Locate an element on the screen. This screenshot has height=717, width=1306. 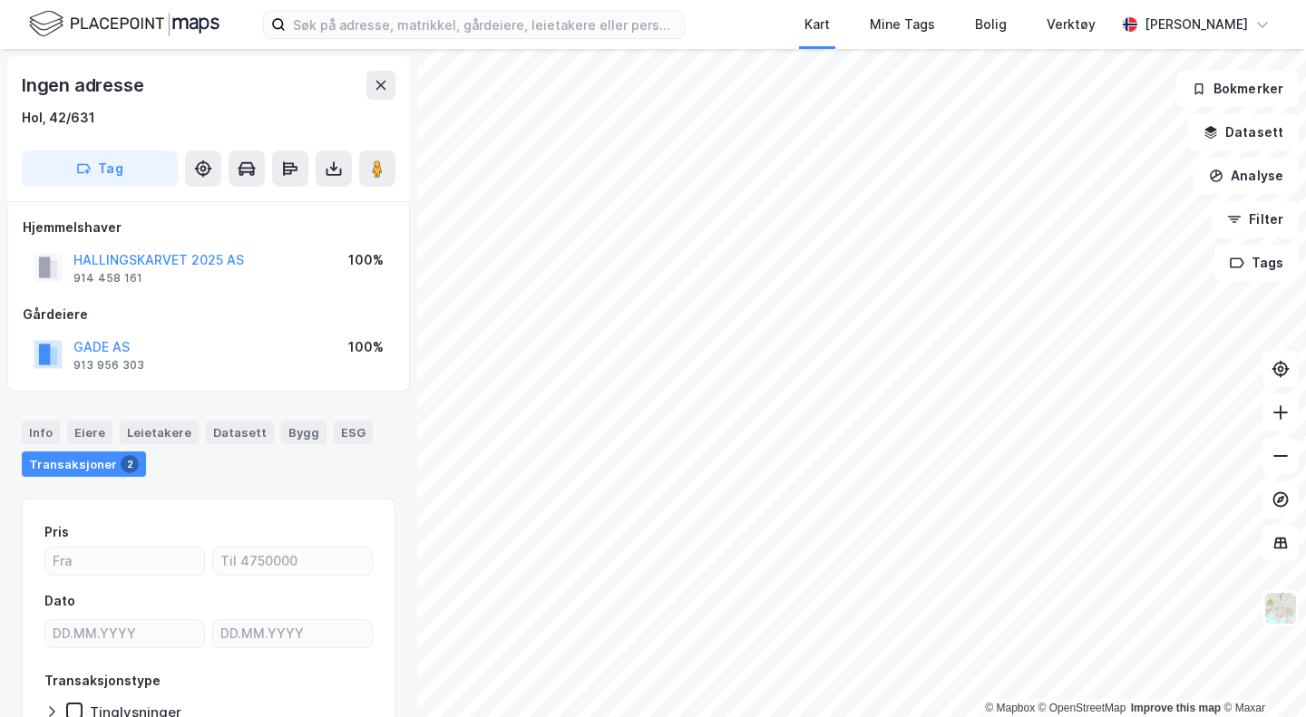
a: Improve this map is located at coordinates (1175, 708).